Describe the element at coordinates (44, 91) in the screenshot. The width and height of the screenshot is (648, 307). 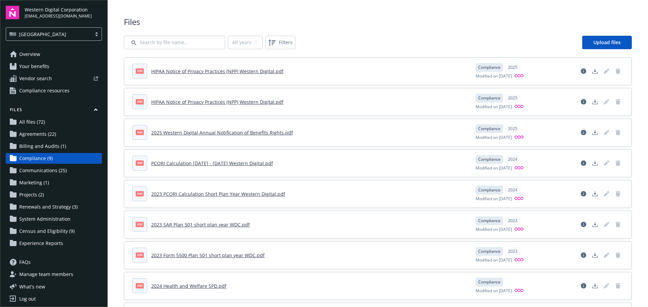
I see `span: Compliance resources` at that location.